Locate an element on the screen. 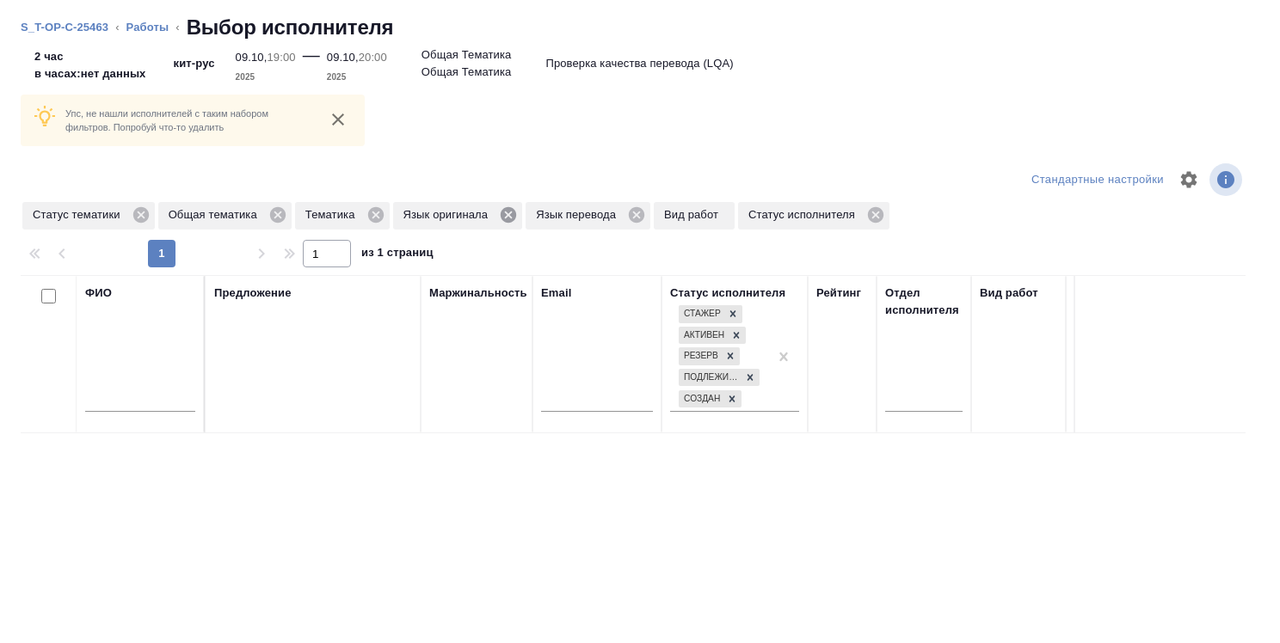 The height and width of the screenshot is (643, 1280). p: Упс, не нашли исполнителей с таким набором фильтров. Попробуй что-то удалить is located at coordinates (188, 120).